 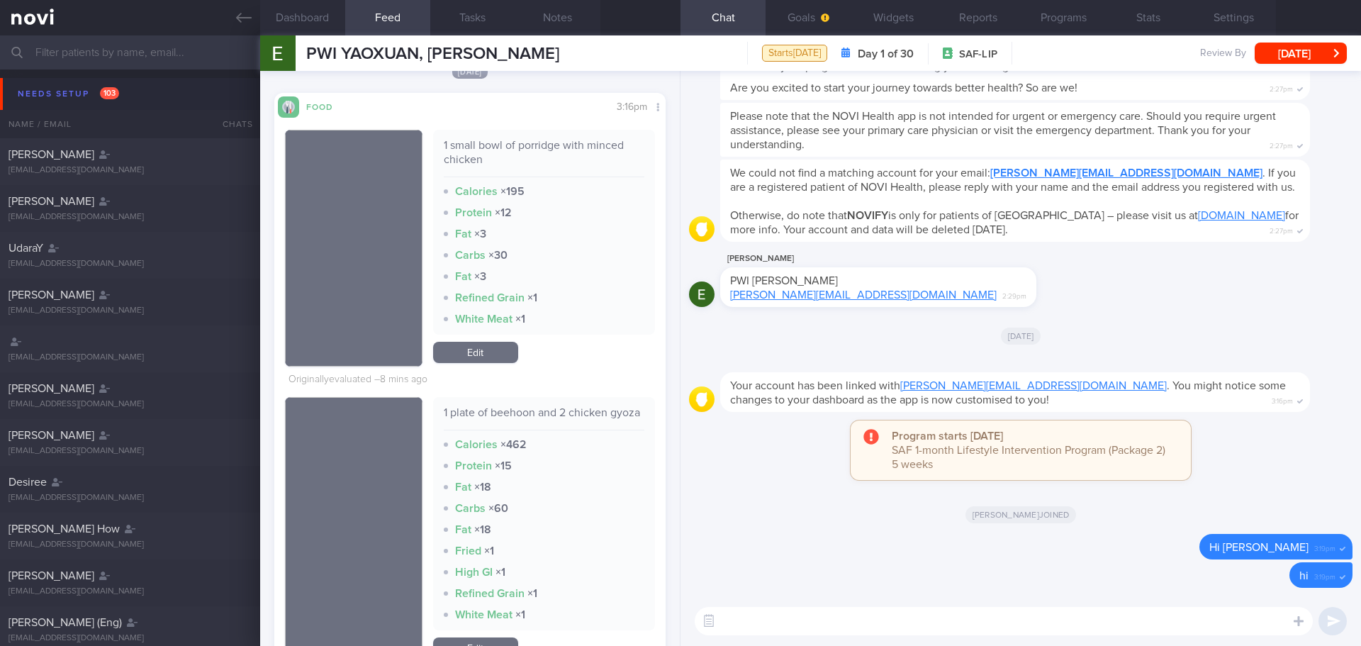 What do you see at coordinates (109, 93) in the screenshot?
I see `span: 103` at bounding box center [109, 93].